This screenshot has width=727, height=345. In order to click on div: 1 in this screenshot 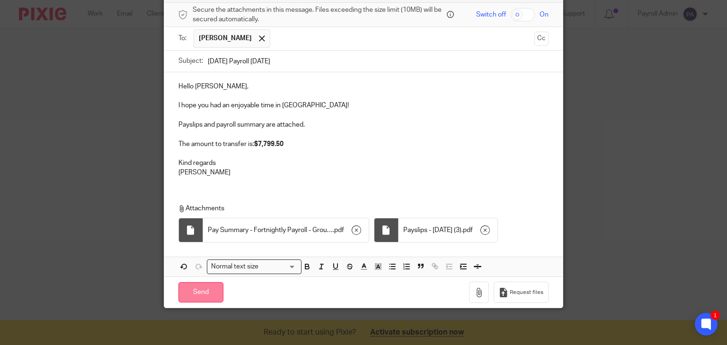, I will do `click(715, 316)`.